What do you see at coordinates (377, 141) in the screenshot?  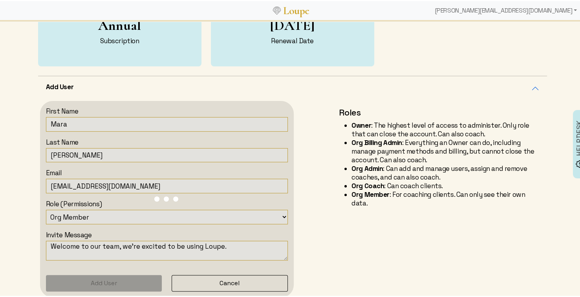 I see `strong: Org Billing Admin` at bounding box center [377, 141].